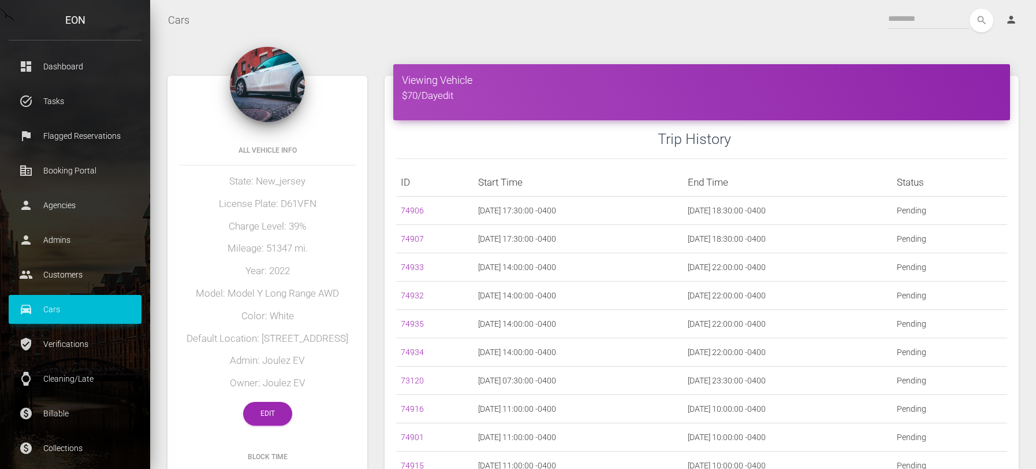  What do you see at coordinates (267, 150) in the screenshot?
I see `h6: All Vehicle Info` at bounding box center [267, 150].